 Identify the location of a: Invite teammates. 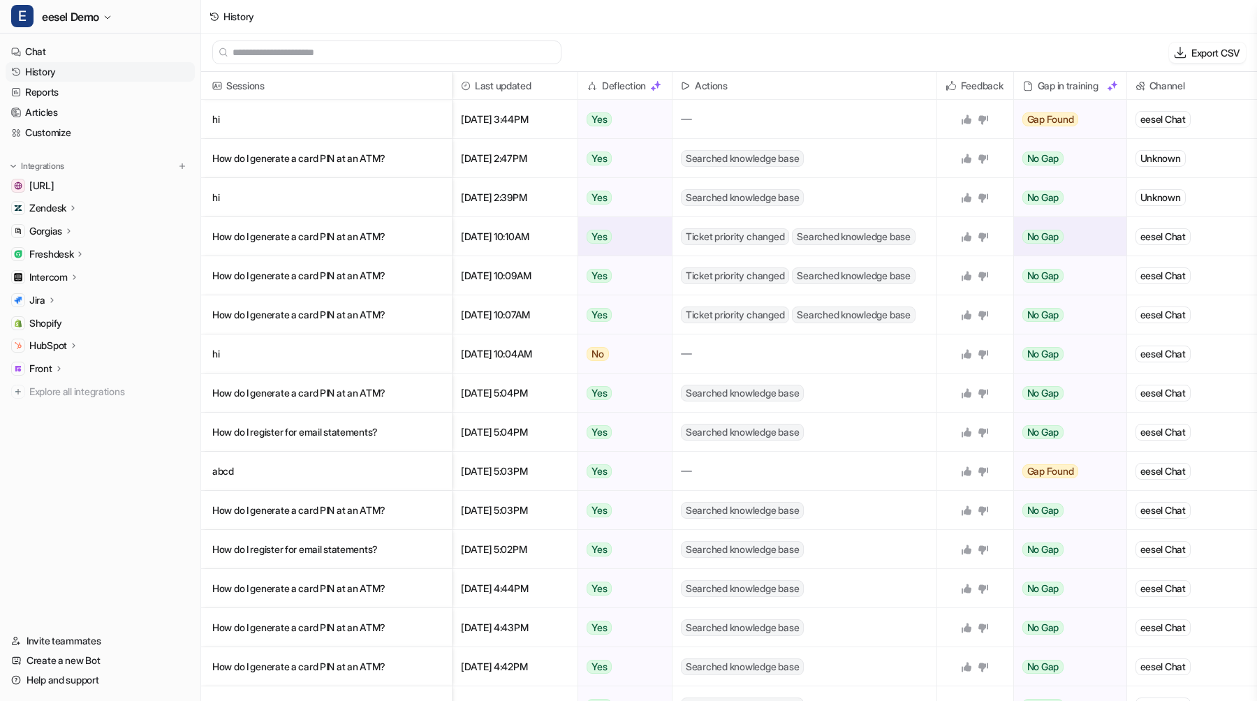
(100, 641).